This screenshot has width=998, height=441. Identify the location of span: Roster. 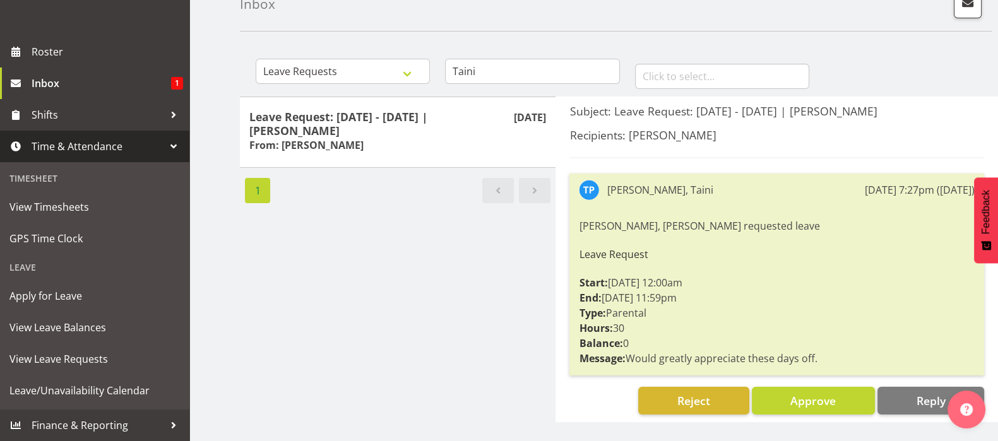
(107, 52).